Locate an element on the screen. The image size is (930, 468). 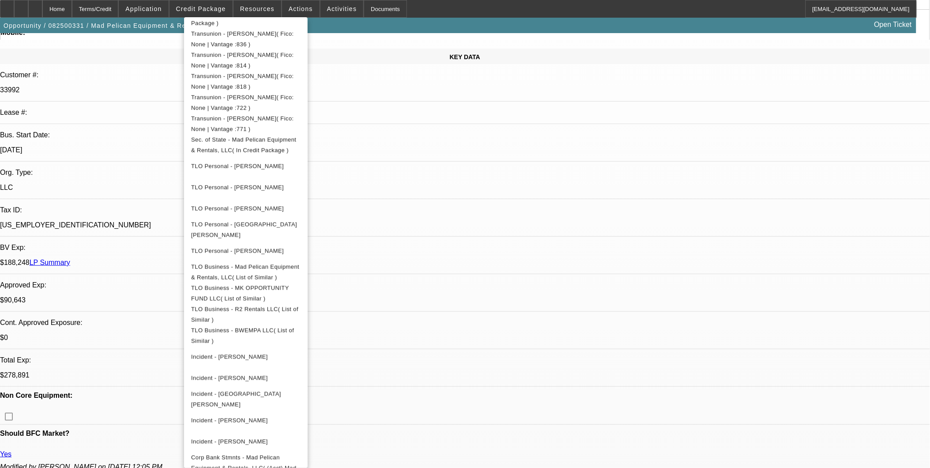
button: Transunion - Durham, Mary( Fico: None | Vantage :771 ) is located at coordinates (246, 124).